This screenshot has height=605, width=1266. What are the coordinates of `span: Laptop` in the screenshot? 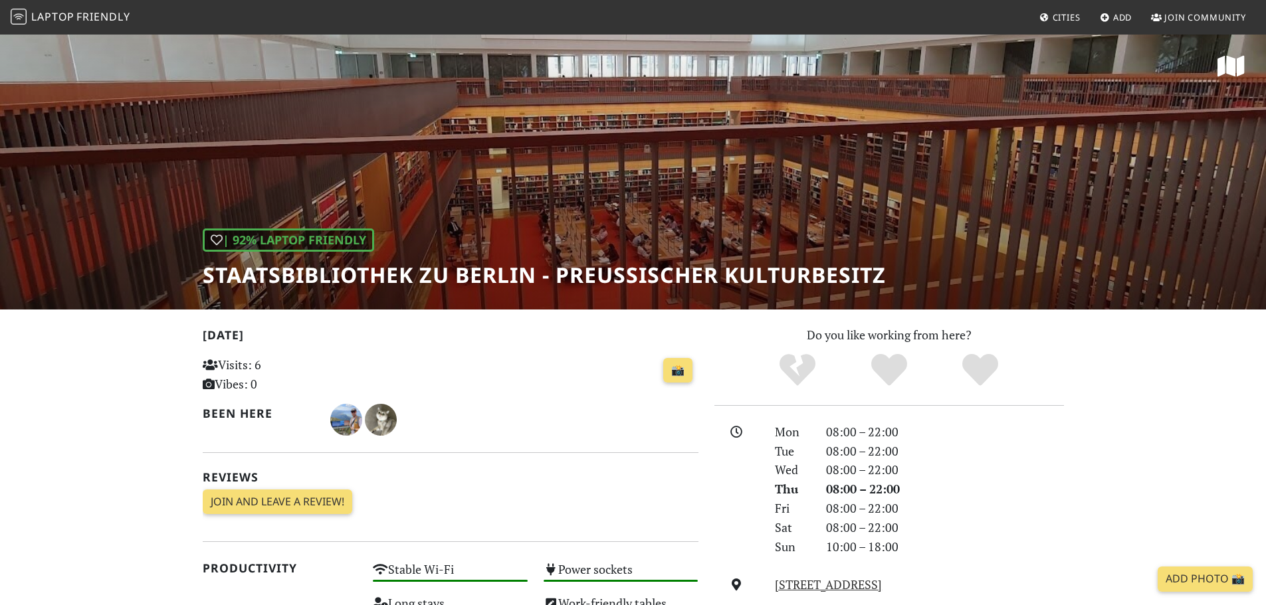 It's located at (52, 17).